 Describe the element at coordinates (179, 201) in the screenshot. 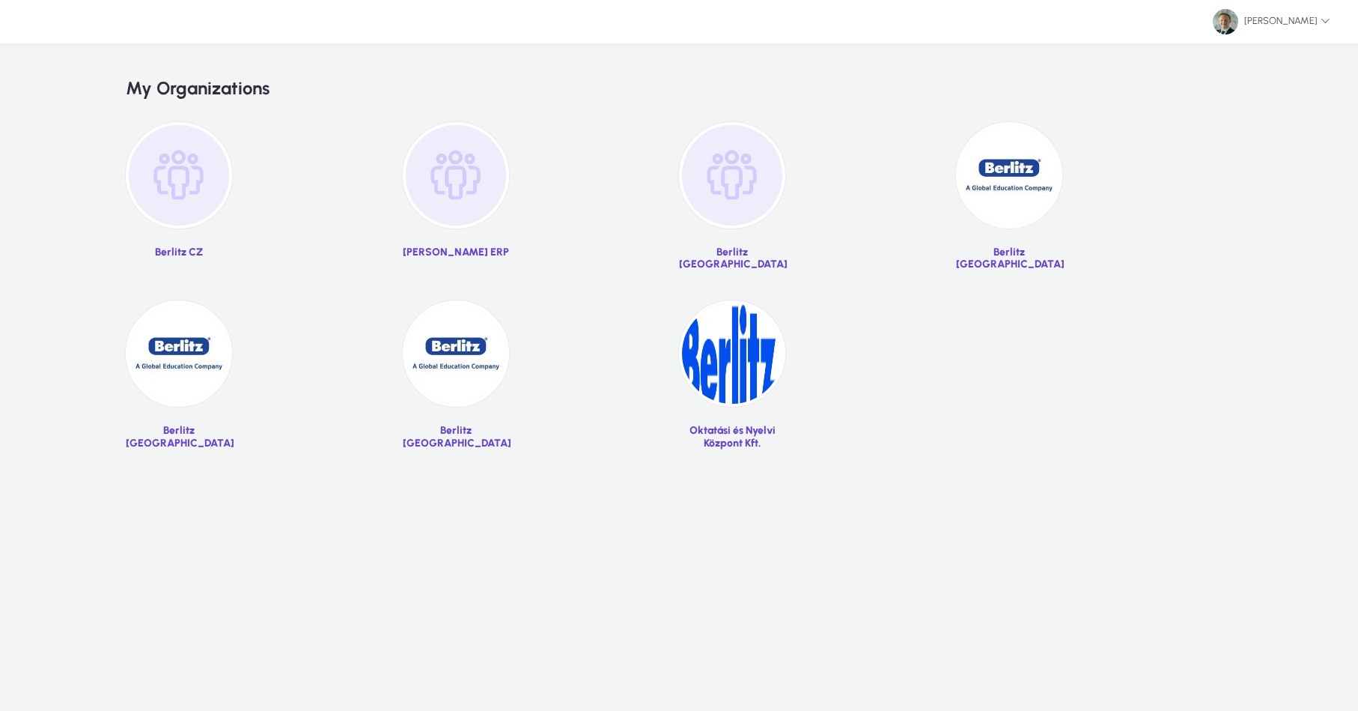

I see `a: Berlitz CZ` at that location.